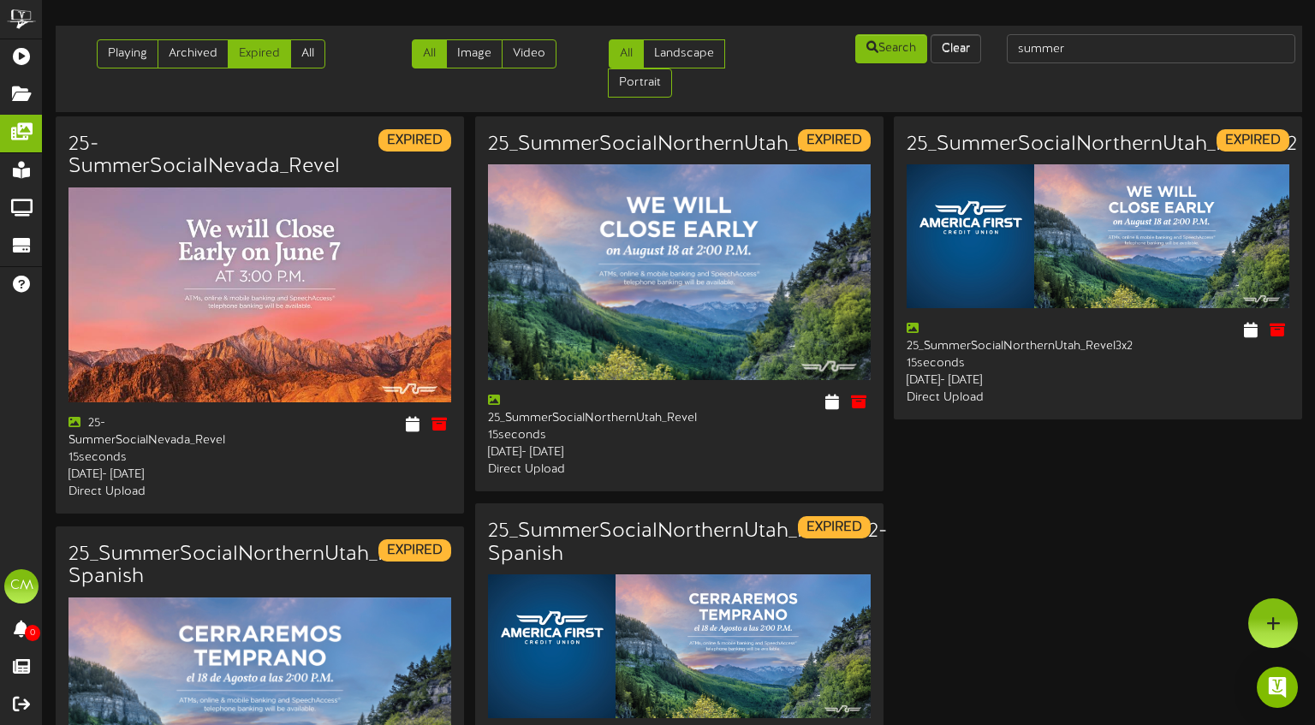  What do you see at coordinates (996, 338) in the screenshot?
I see `div: 25_SummerSocialNorthernUtah_Revel3x2` at bounding box center [996, 338].